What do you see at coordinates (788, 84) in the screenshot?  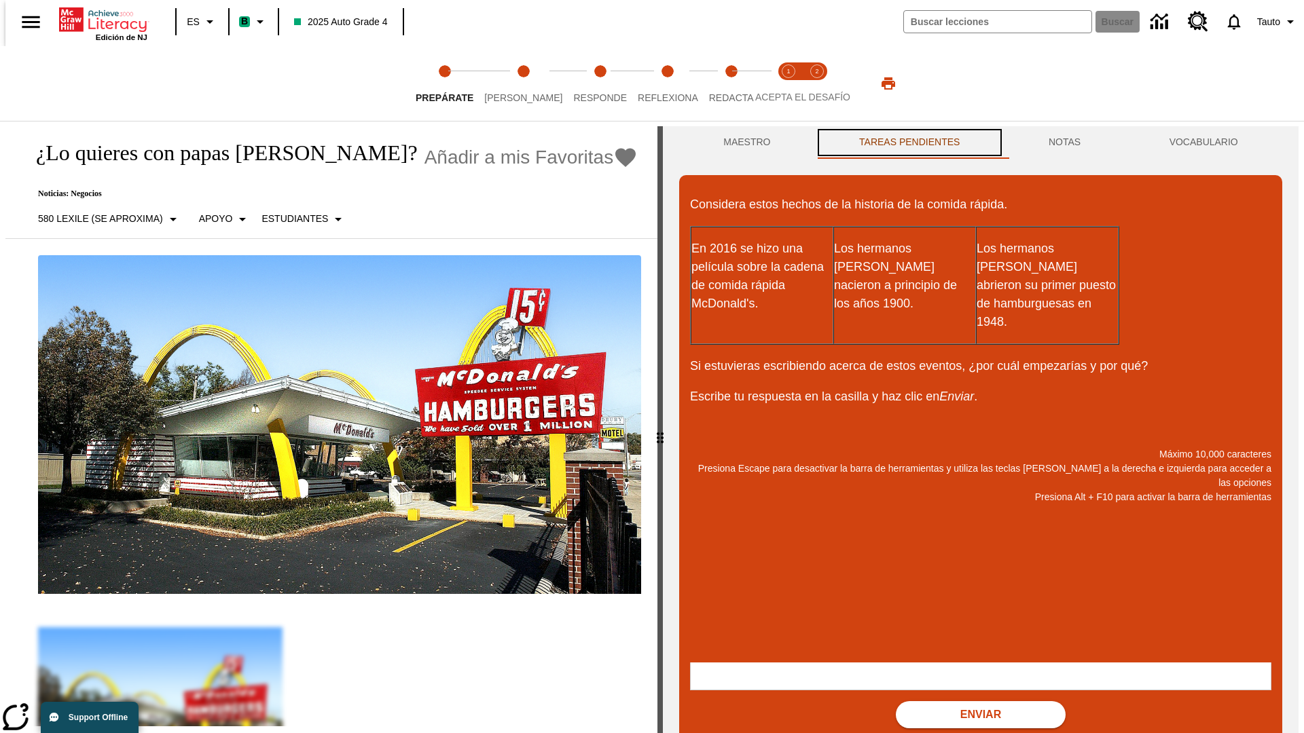 I see `button: Acepta el desafío lee step 1 of 2` at bounding box center [788, 84].